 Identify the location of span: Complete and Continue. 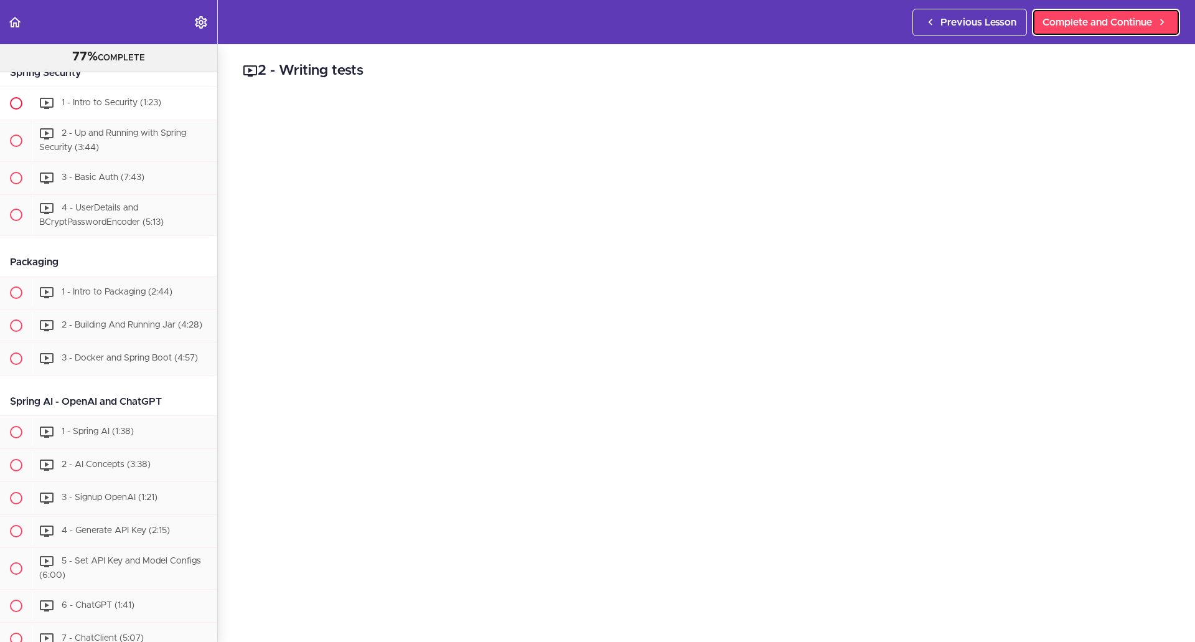
(1097, 22).